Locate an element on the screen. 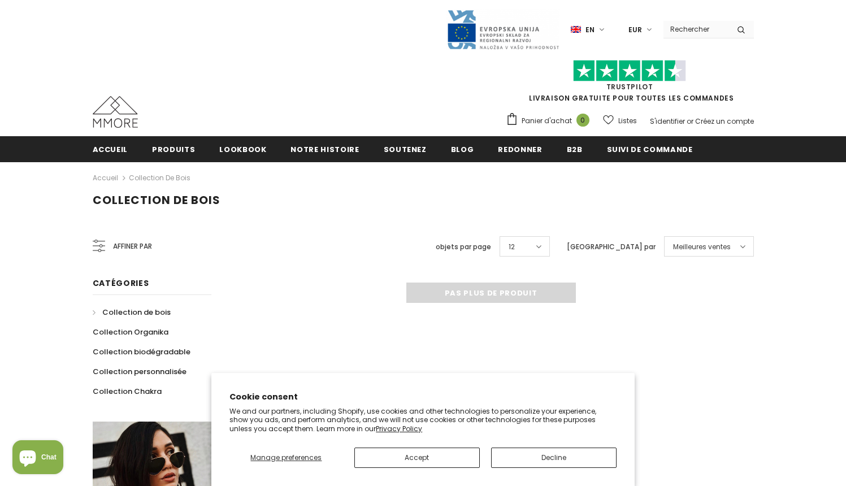 This screenshot has width=846, height=486. a: Produits is located at coordinates (173, 149).